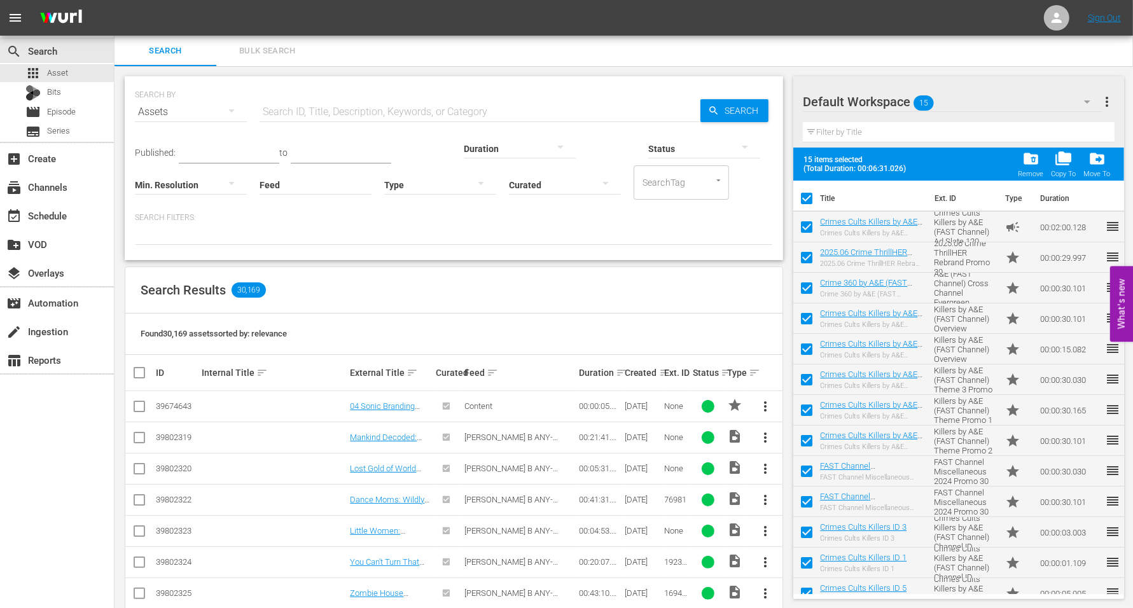  I want to click on span: Schedule, so click(14, 216).